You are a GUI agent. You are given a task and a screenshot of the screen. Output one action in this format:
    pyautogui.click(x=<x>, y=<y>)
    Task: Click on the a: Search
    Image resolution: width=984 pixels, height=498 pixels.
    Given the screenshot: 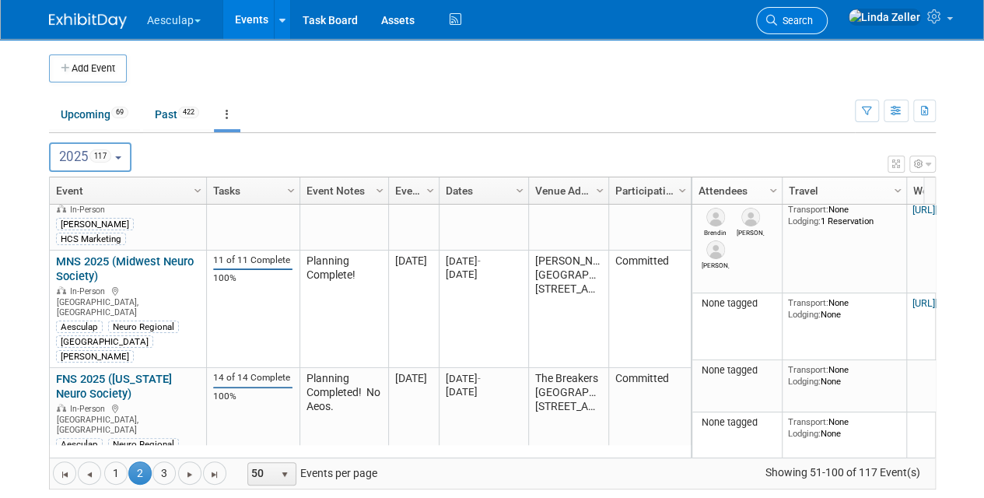 What is the action you would take?
    pyautogui.click(x=792, y=20)
    